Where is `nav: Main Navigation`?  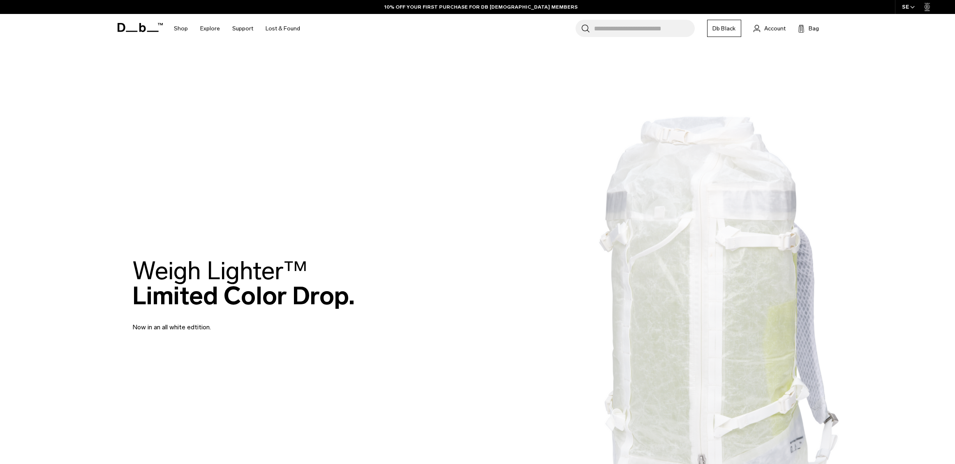
nav: Main Navigation is located at coordinates (237, 28).